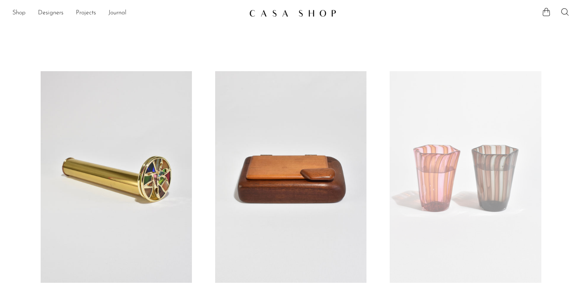 The width and height of the screenshot is (582, 289). I want to click on a: Journal, so click(117, 13).